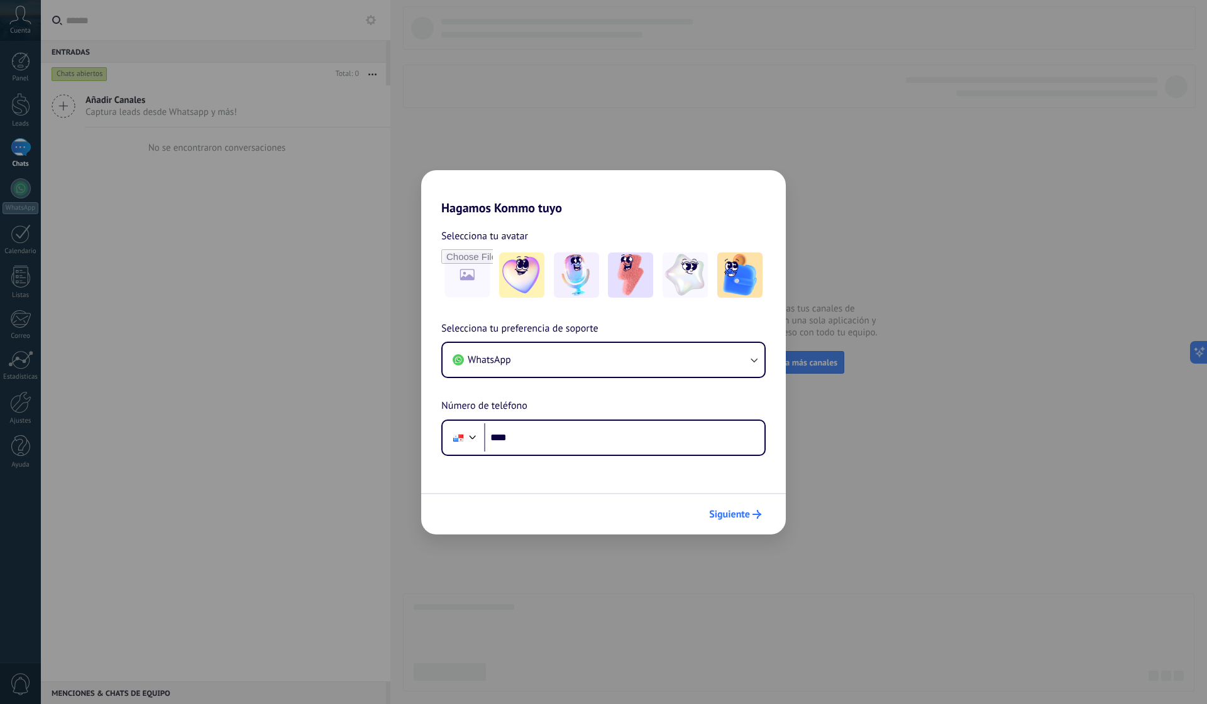 The width and height of the screenshot is (1207, 704). Describe the element at coordinates (484, 407) in the screenshot. I see `span: Número de teléfono` at that location.